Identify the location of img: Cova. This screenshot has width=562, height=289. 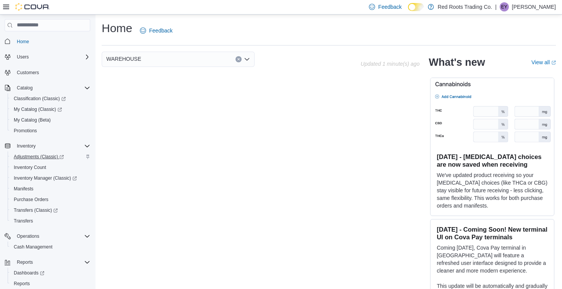
(32, 7).